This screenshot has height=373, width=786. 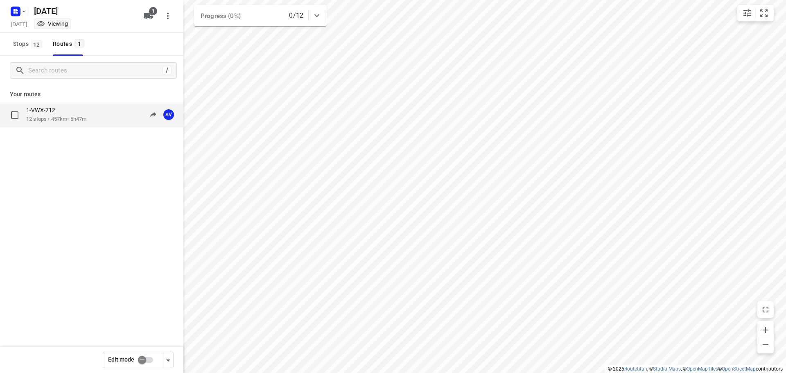 I want to click on button: 1, so click(x=148, y=16).